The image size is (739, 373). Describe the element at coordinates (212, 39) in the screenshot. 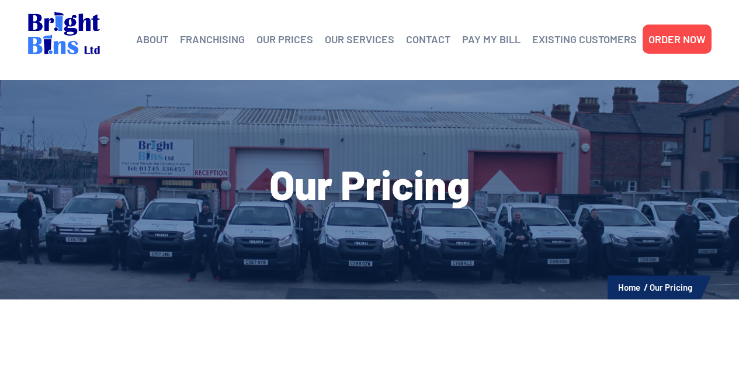

I see `a: FRANCHISING` at that location.